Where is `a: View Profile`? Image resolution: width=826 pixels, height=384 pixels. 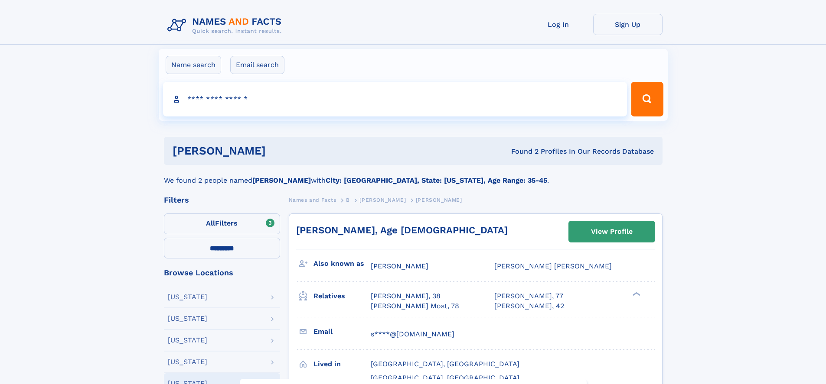 a: View Profile is located at coordinates (612, 232).